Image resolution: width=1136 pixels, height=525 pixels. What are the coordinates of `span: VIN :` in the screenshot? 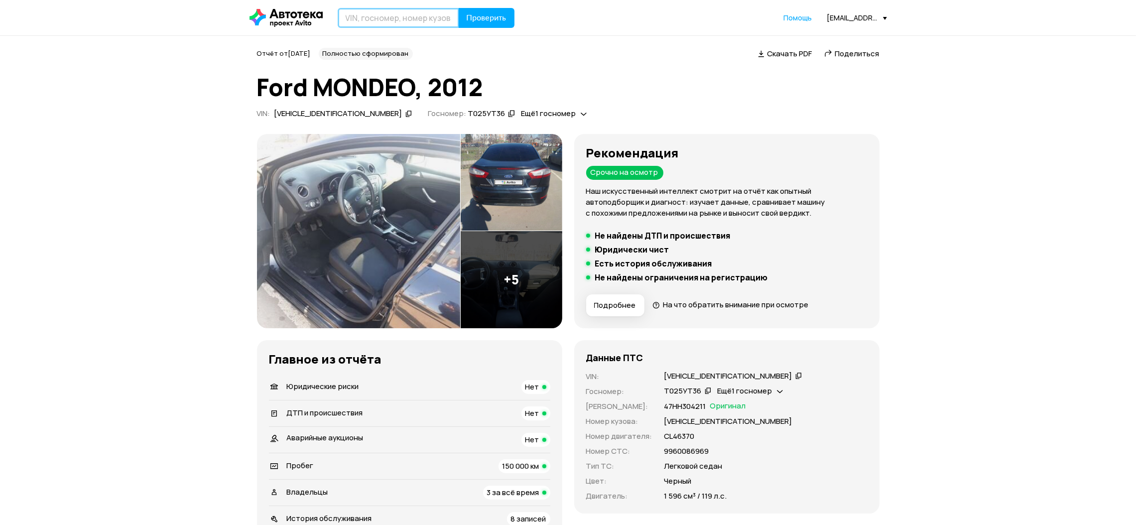 It's located at (263, 113).